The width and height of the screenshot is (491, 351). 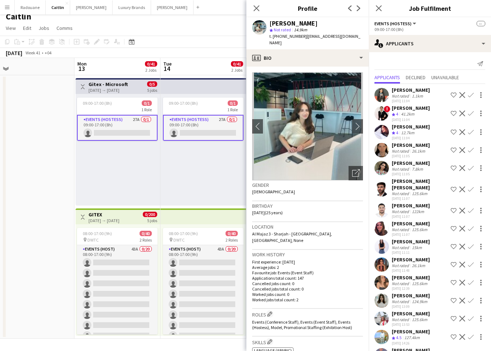 I want to click on h3: Roles, so click(x=308, y=314).